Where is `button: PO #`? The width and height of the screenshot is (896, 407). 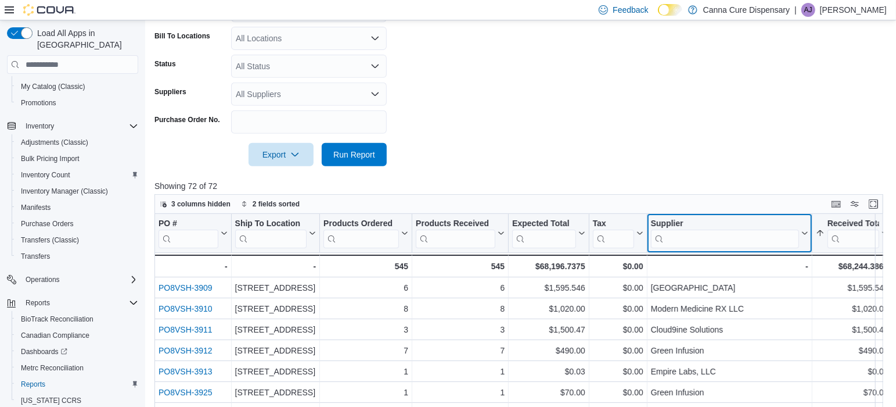 button: PO # is located at coordinates (193, 233).